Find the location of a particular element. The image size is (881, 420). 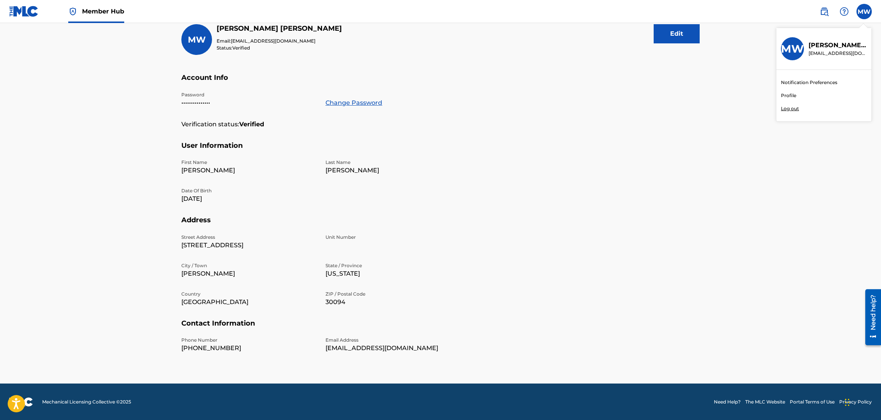

p: Street Address is located at coordinates (249, 237).